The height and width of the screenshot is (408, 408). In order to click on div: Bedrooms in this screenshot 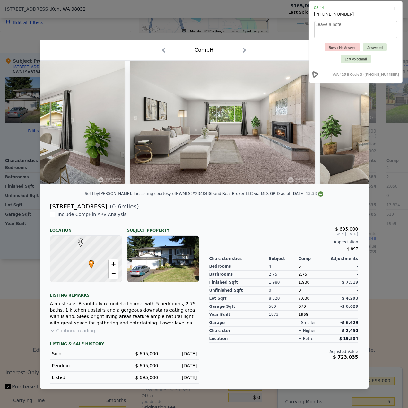, I will do `click(239, 266)`.